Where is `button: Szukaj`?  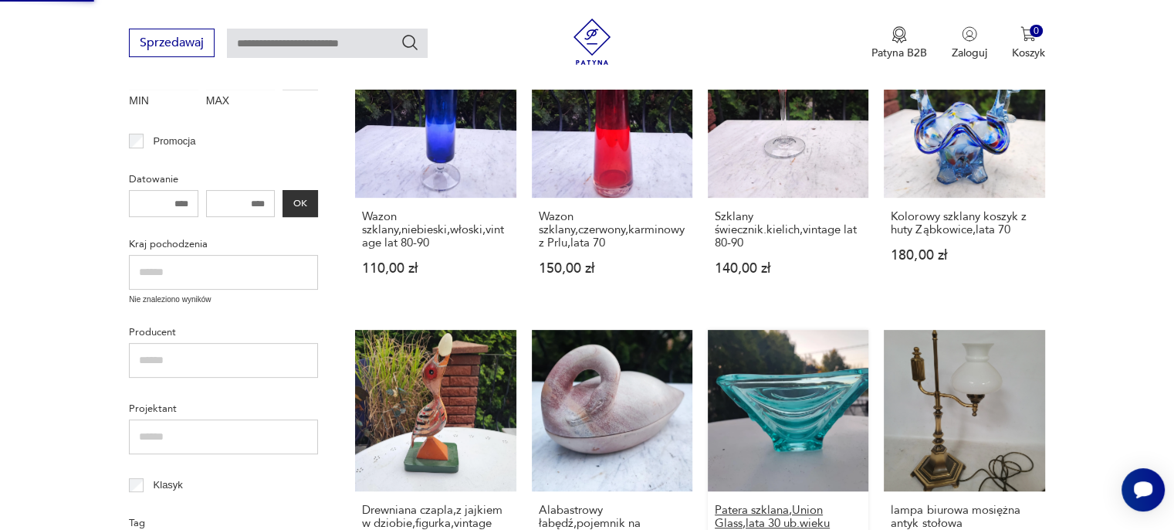 button: Szukaj is located at coordinates (410, 42).